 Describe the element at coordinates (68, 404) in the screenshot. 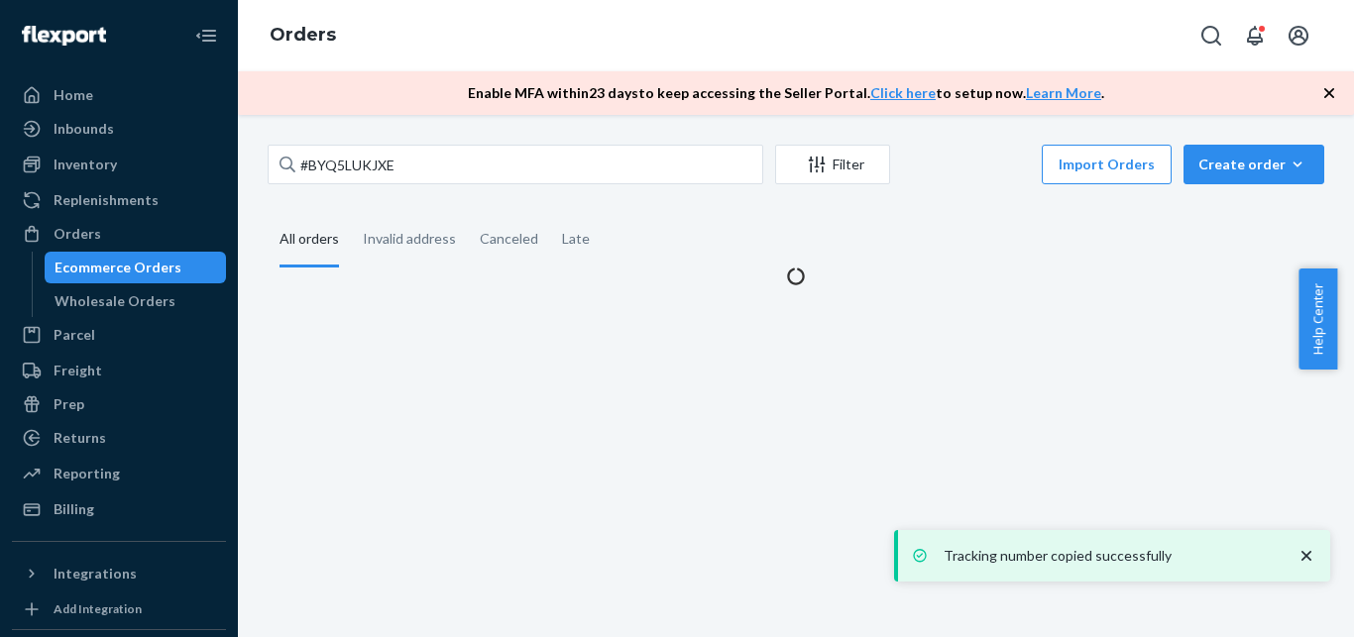

I see `div: Prep` at that location.